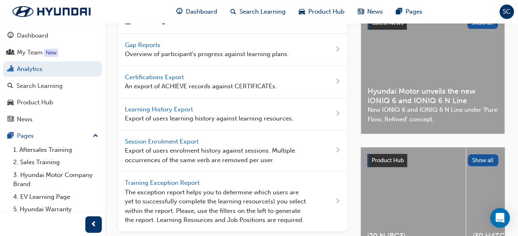  Describe the element at coordinates (483, 160) in the screenshot. I see `button: Show all` at that location.